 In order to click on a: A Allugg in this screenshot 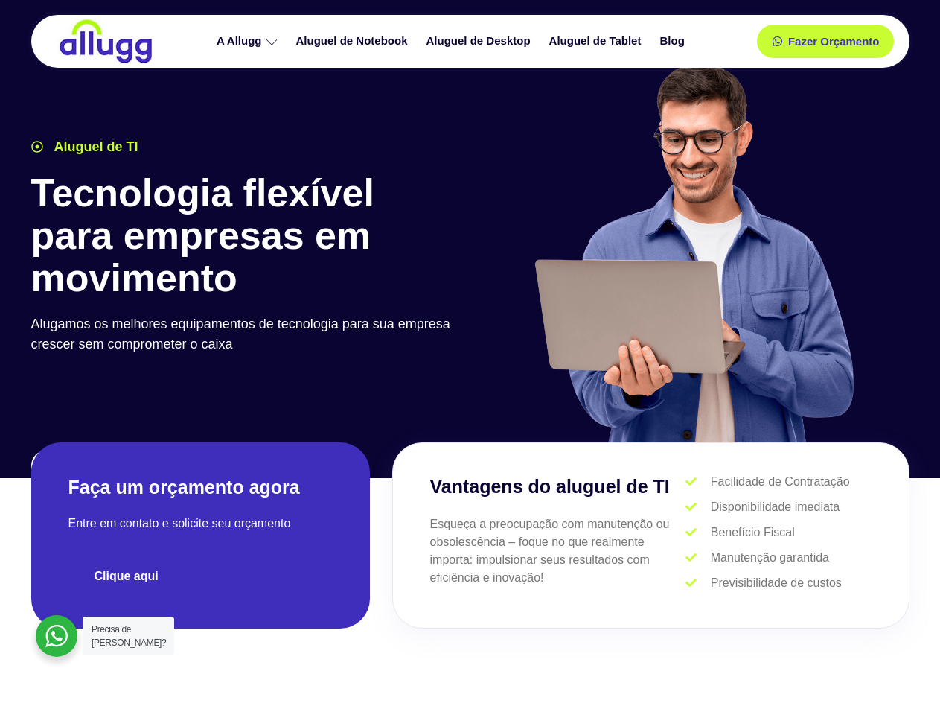, I will do `click(249, 41)`.